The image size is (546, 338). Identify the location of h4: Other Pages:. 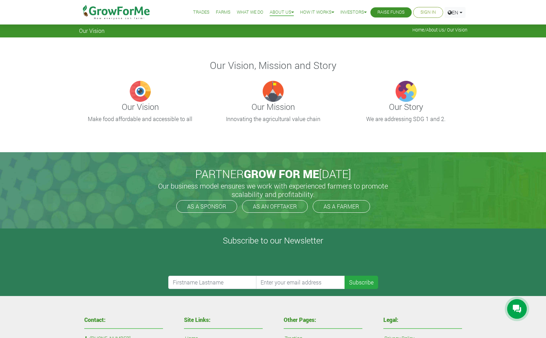
(323, 320).